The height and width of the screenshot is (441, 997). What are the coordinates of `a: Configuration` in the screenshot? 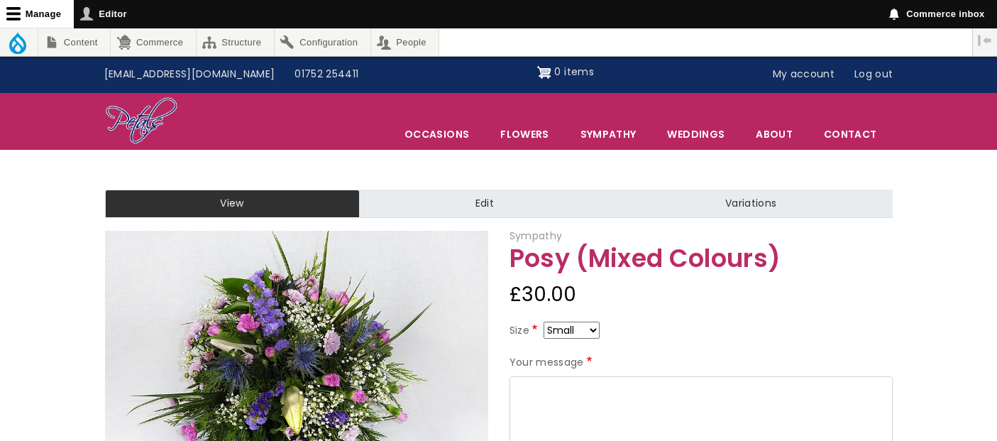 It's located at (322, 42).